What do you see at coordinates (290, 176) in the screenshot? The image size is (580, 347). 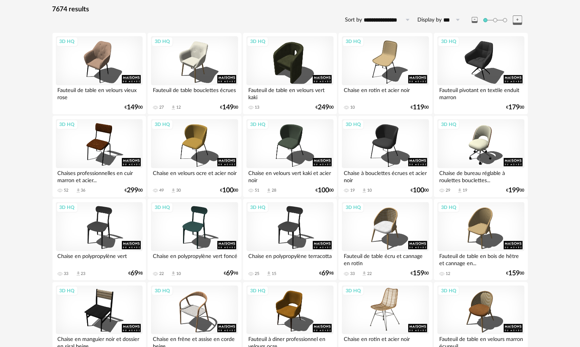 I see `div: Chaise en velours vert kaki et acier noir` at bounding box center [290, 176].